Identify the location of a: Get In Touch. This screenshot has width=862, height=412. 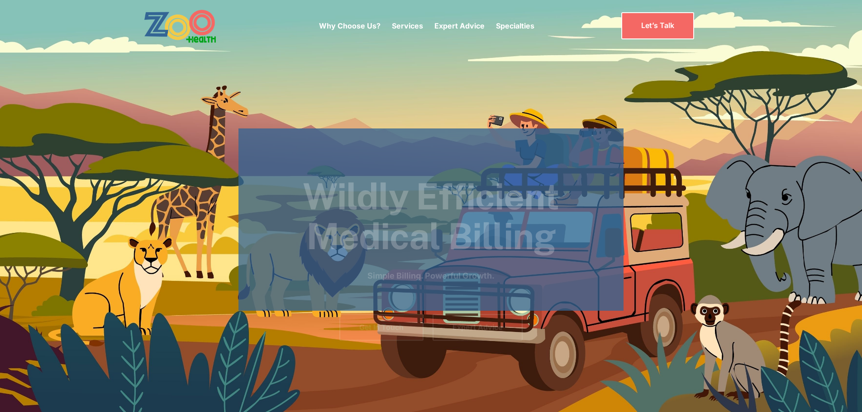
(381, 327).